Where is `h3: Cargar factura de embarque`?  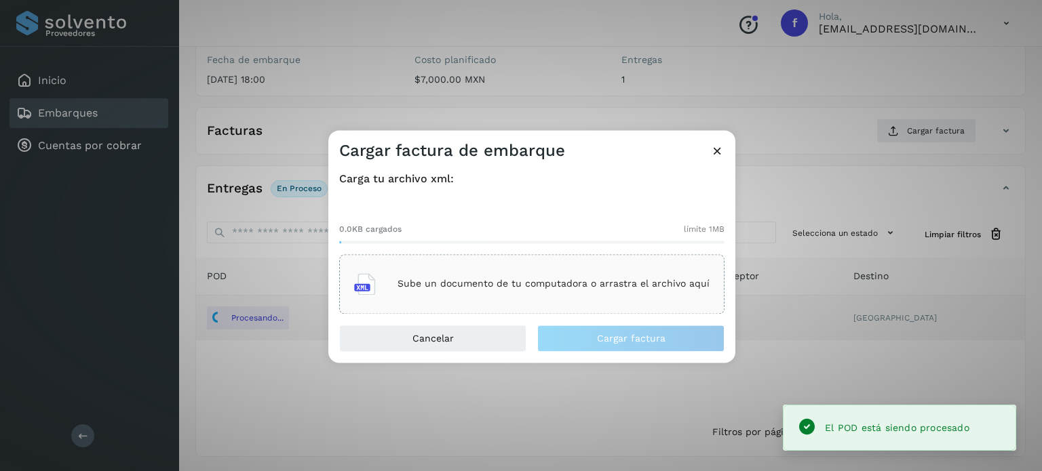
h3: Cargar factura de embarque is located at coordinates (452, 151).